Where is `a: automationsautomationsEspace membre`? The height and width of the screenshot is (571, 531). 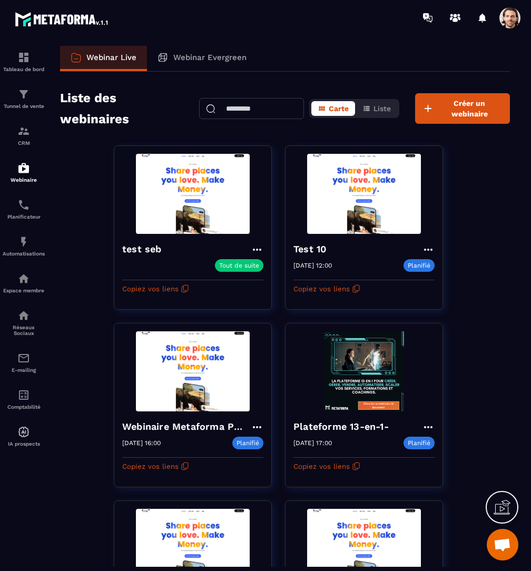 a: automationsautomationsEspace membre is located at coordinates (24, 283).